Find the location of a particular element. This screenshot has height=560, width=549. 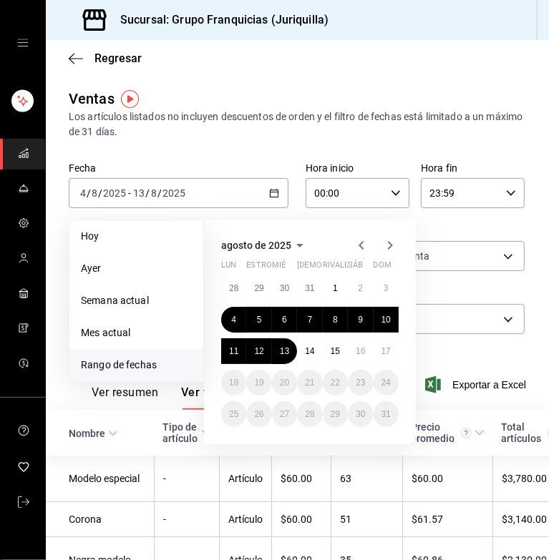

button: 2 de agosto de 2025 is located at coordinates (360, 288).